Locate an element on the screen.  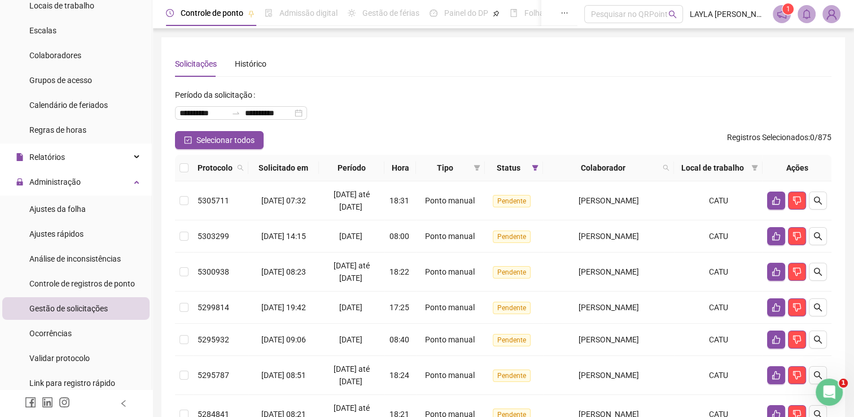
span: 08:40 is located at coordinates (399, 339).